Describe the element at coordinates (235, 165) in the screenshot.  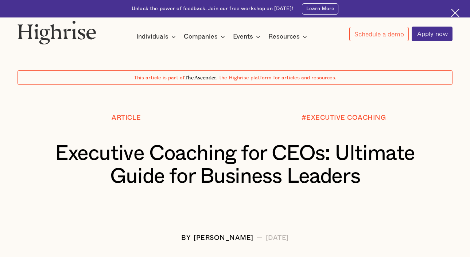
I see `h1: Executive Coaching for CEOs: Ultimate Guide for Business Leaders` at that location.